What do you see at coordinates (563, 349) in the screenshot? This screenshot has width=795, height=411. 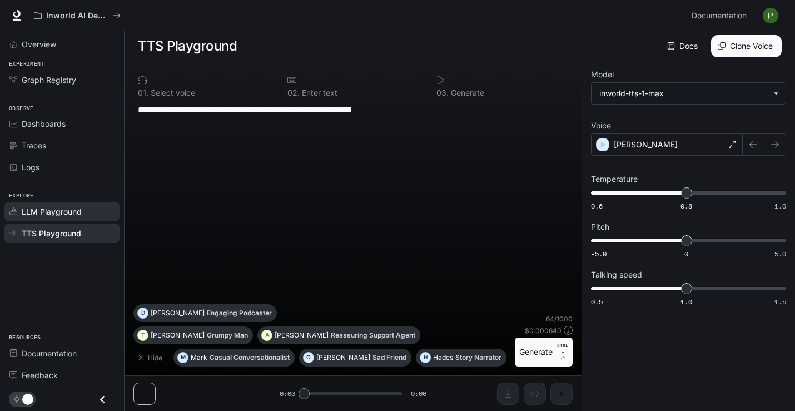 I see `p: CTRL +` at bounding box center [563, 349].